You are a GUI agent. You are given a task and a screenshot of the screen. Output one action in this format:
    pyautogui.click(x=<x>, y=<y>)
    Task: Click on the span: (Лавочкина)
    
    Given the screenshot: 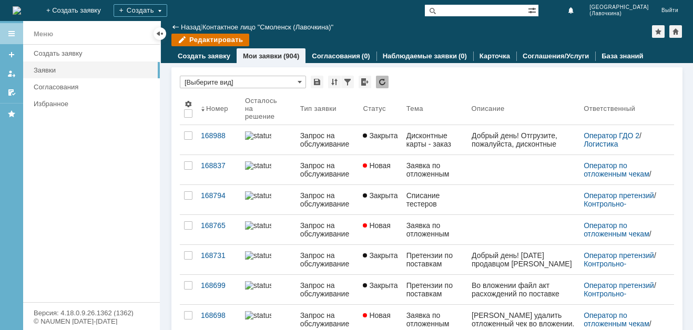 What is the action you would take?
    pyautogui.click(x=619, y=14)
    